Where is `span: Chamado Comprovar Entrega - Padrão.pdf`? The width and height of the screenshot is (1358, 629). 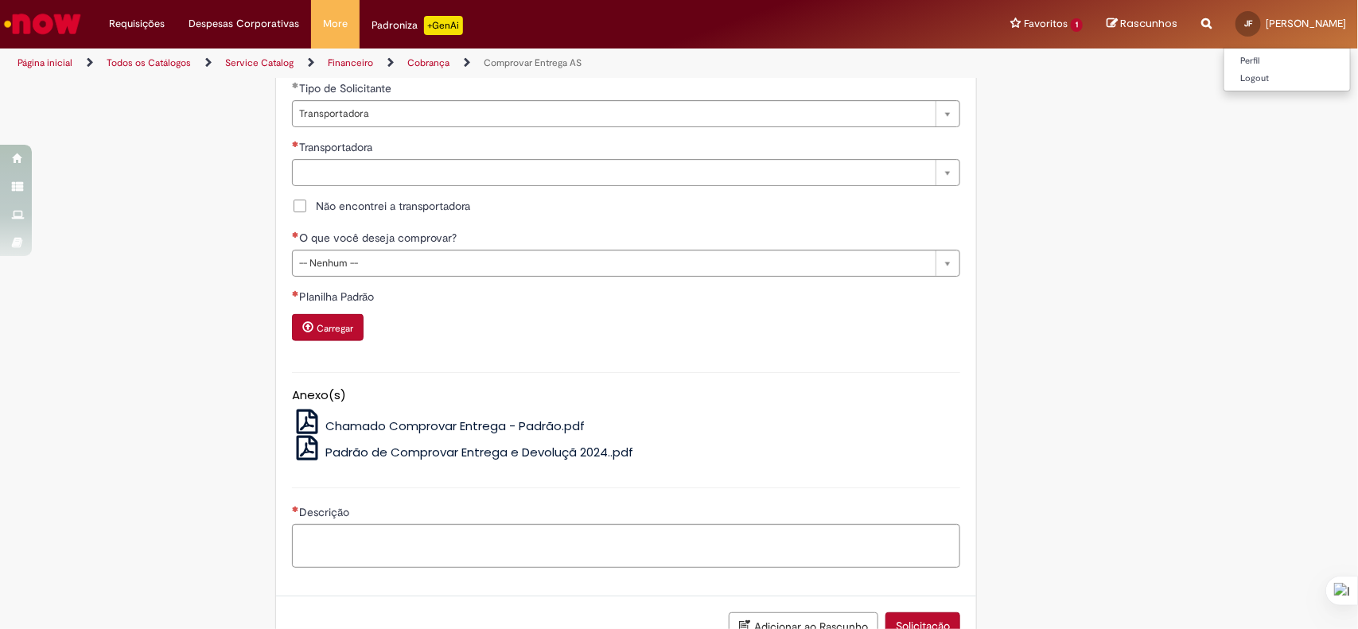
span: Chamado Comprovar Entrega - Padrão.pdf is located at coordinates (455, 426).